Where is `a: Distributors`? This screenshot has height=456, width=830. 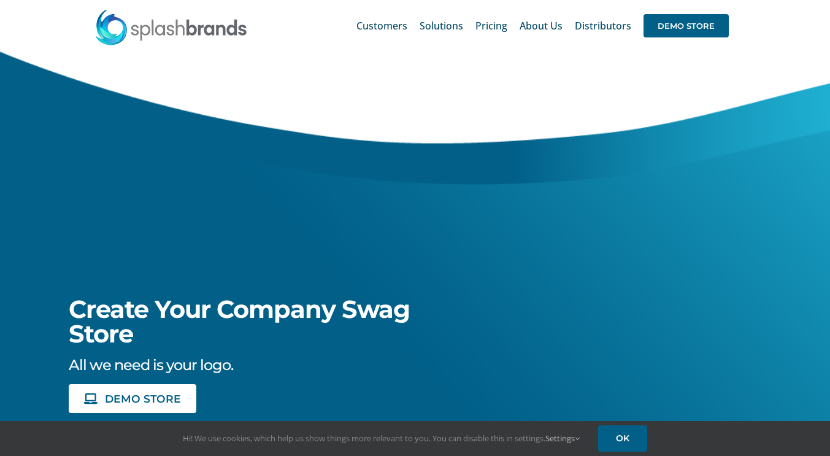
a: Distributors is located at coordinates (603, 26).